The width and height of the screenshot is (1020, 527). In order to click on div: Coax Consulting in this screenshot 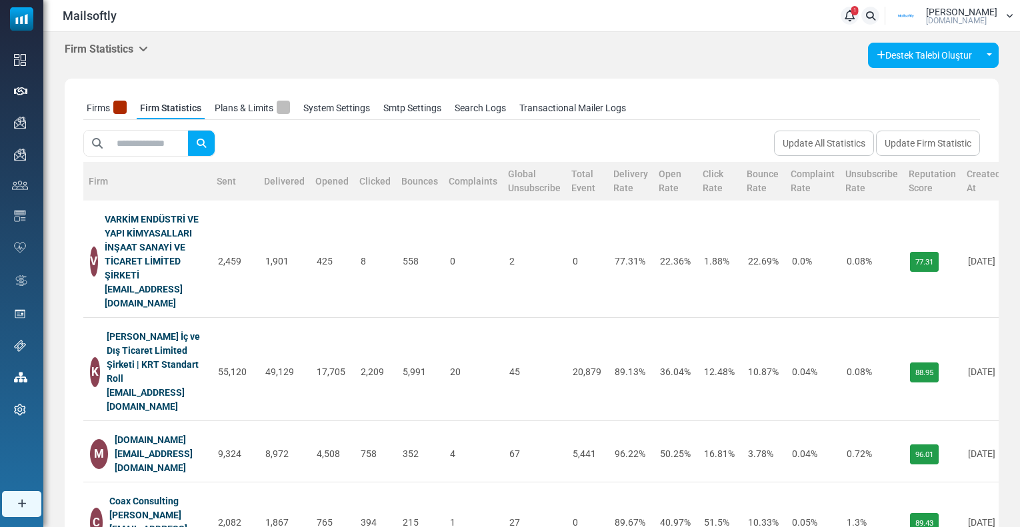, I will do `click(157, 501)`.